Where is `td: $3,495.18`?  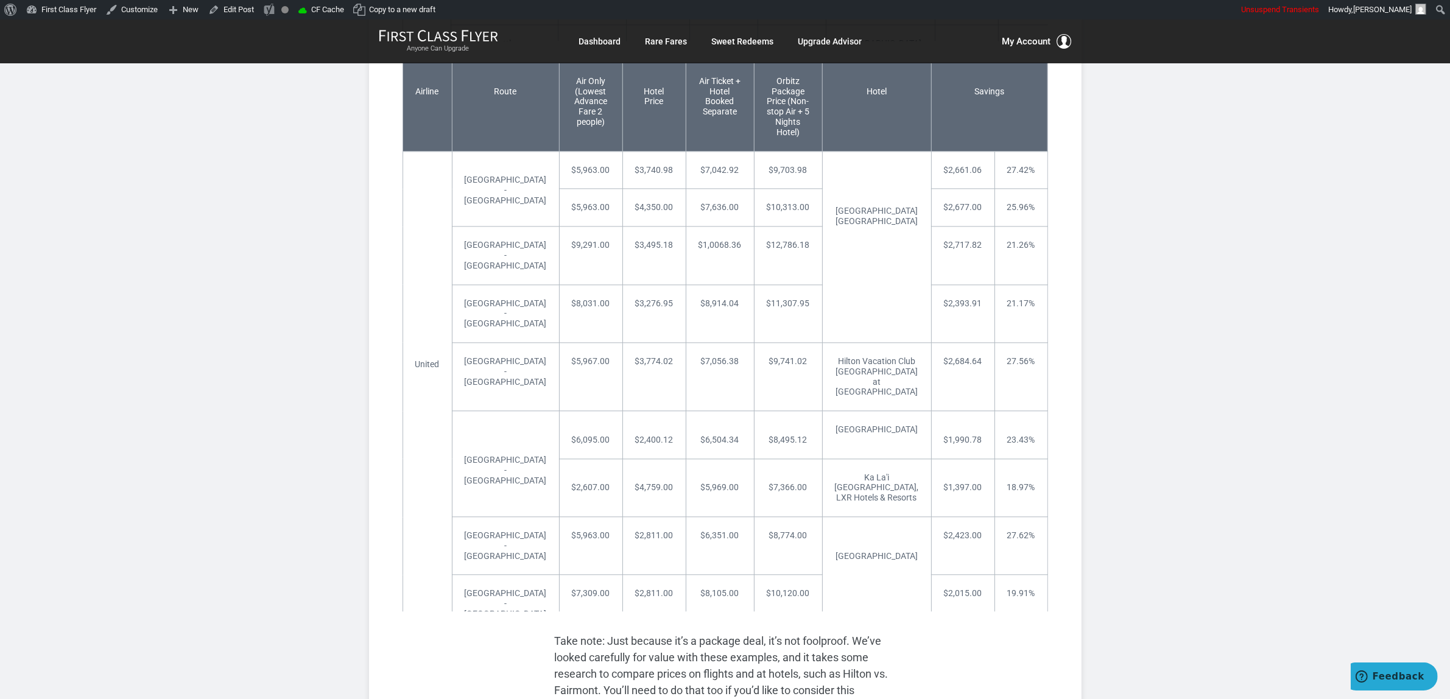 td: $3,495.18 is located at coordinates (654, 255).